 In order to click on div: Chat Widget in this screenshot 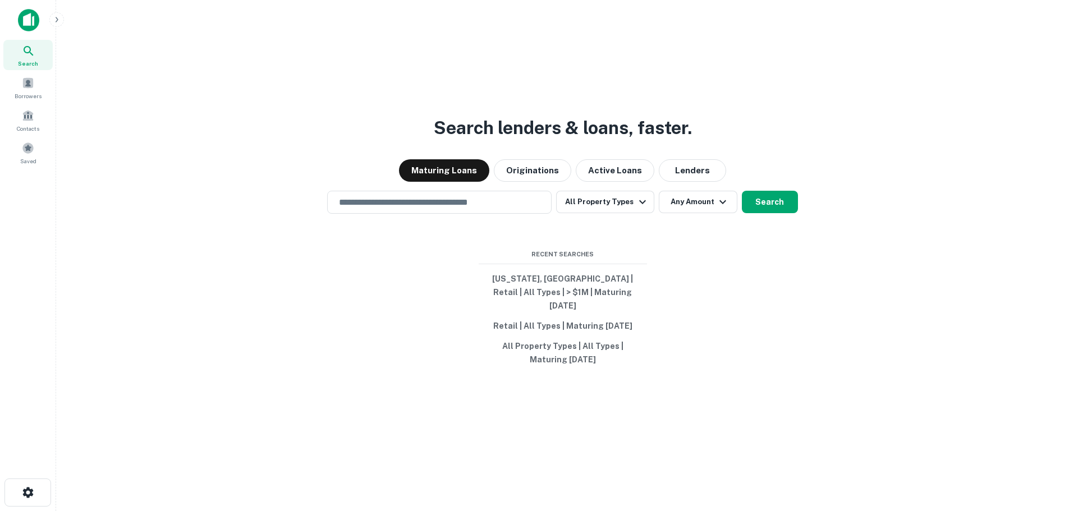, I will do `click(1041, 448)`.